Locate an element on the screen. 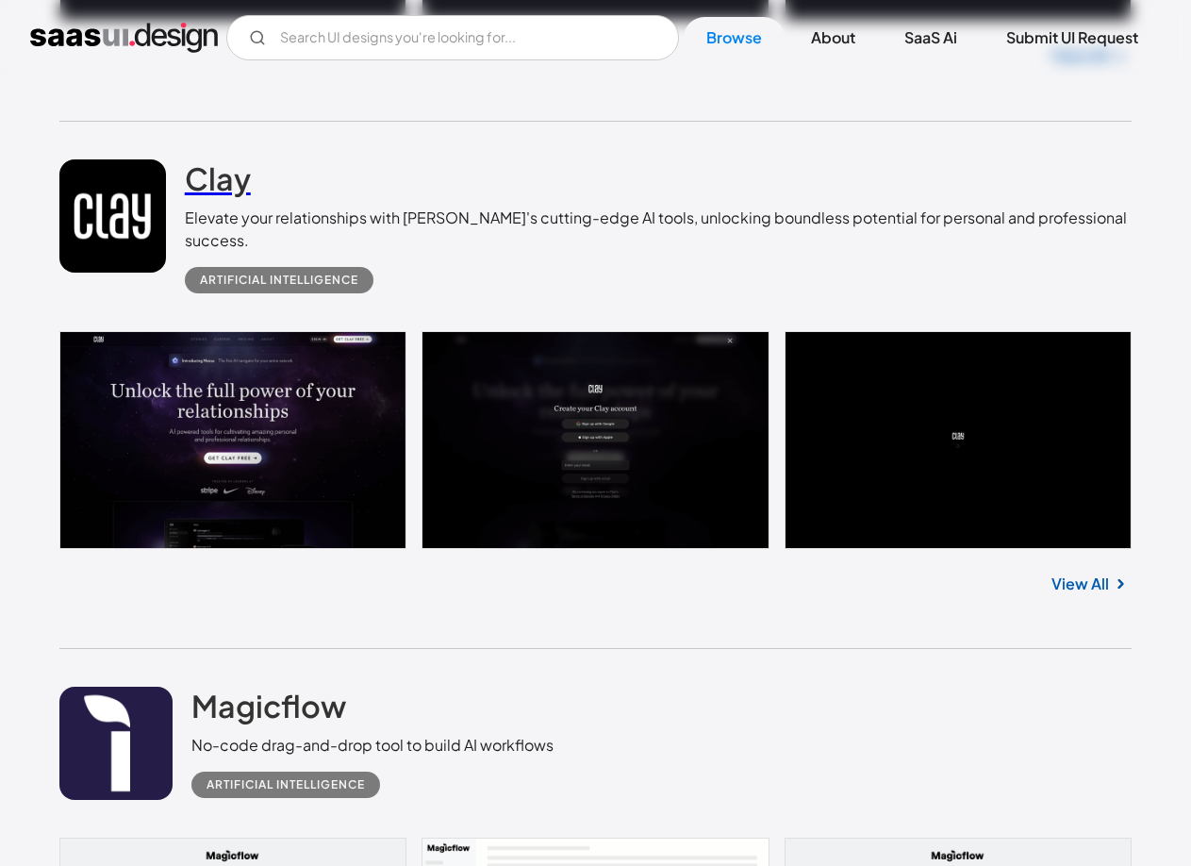 The image size is (1191, 866). a: View All is located at coordinates (1080, 584).